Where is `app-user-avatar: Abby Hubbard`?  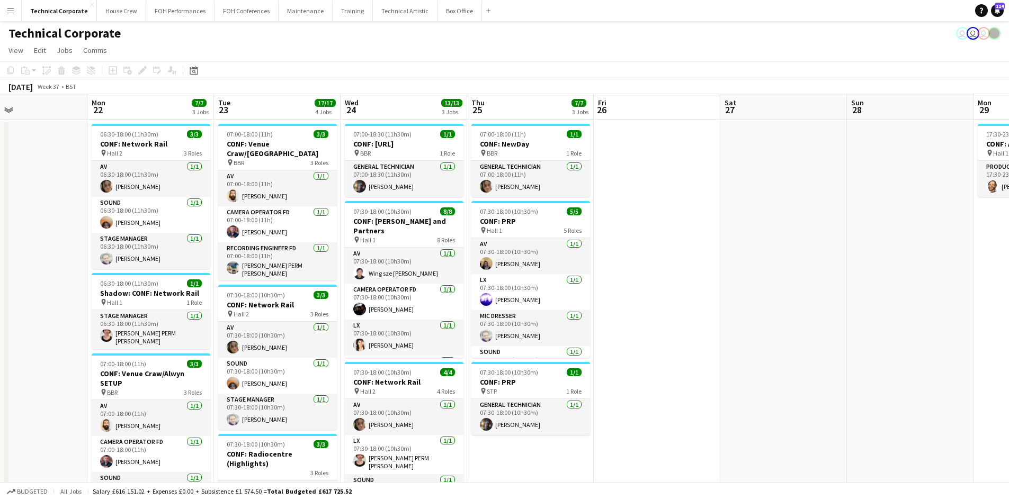
app-user-avatar: Abby Hubbard is located at coordinates (973, 33).